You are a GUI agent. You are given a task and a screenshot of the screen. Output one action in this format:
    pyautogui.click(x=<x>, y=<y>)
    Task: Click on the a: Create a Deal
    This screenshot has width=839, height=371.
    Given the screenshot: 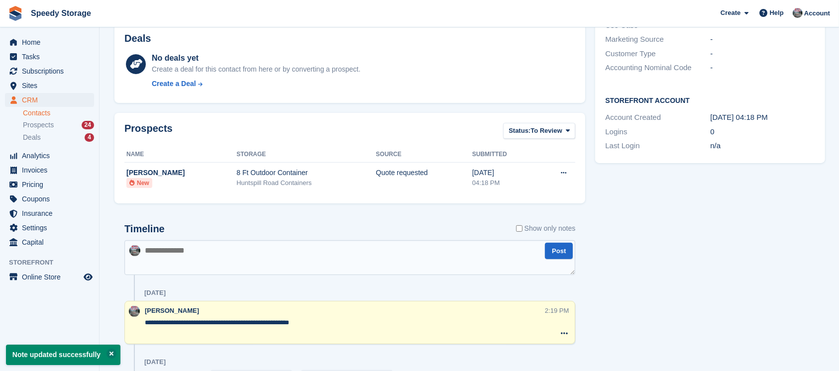 What is the action you would take?
    pyautogui.click(x=256, y=84)
    